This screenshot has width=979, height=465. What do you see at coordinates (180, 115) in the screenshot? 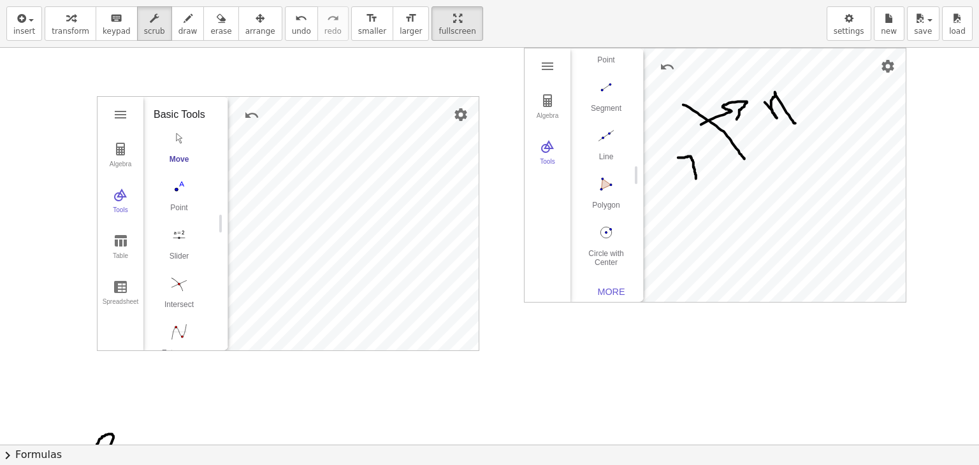
I see `div: Basic Tools` at bounding box center [180, 115].